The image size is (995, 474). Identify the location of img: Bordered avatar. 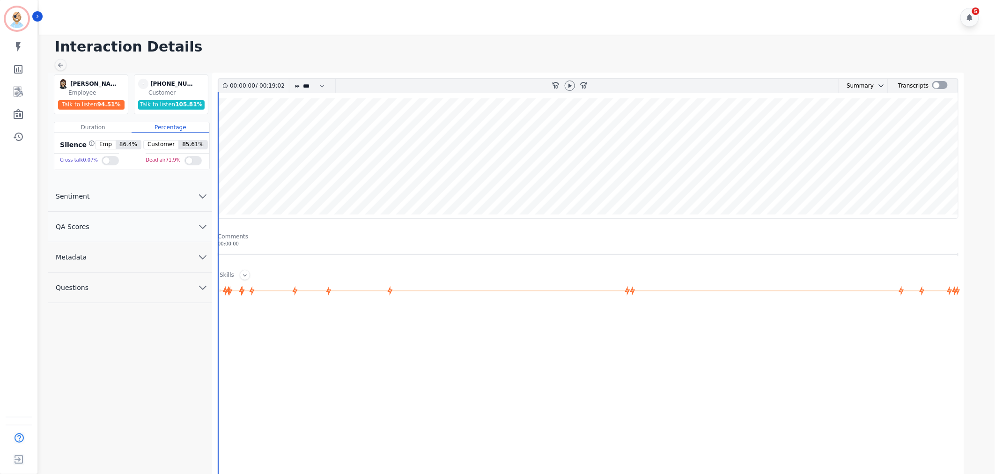
(17, 19).